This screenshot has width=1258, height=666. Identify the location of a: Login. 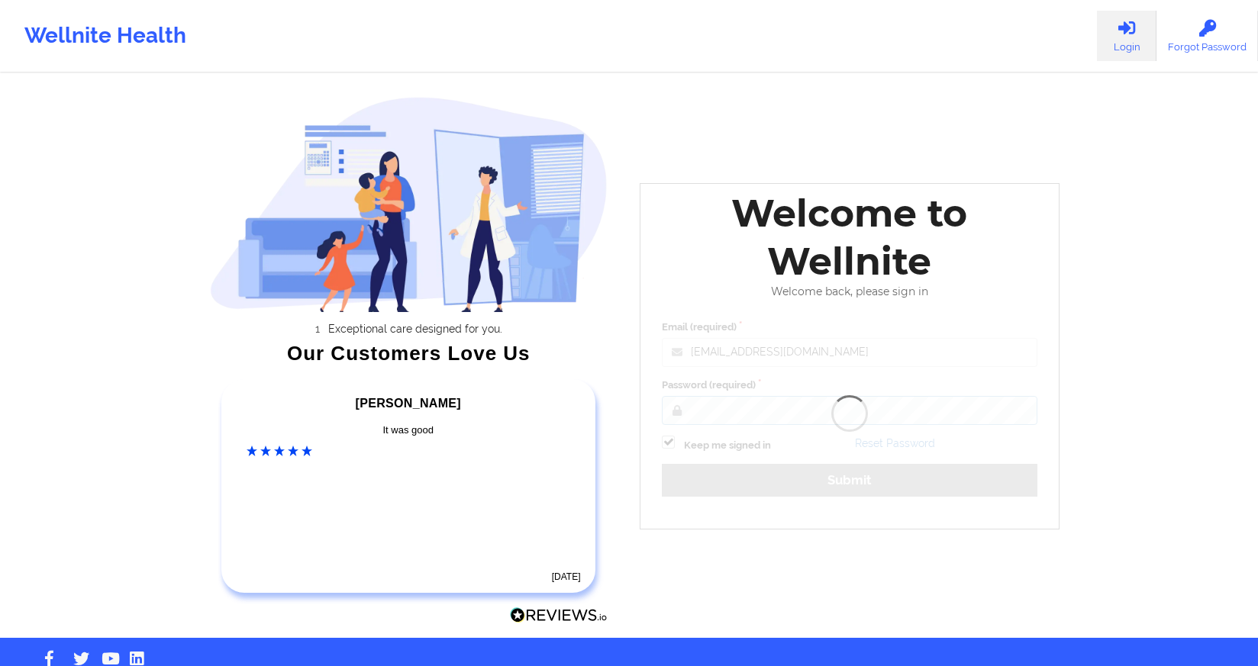
(1127, 36).